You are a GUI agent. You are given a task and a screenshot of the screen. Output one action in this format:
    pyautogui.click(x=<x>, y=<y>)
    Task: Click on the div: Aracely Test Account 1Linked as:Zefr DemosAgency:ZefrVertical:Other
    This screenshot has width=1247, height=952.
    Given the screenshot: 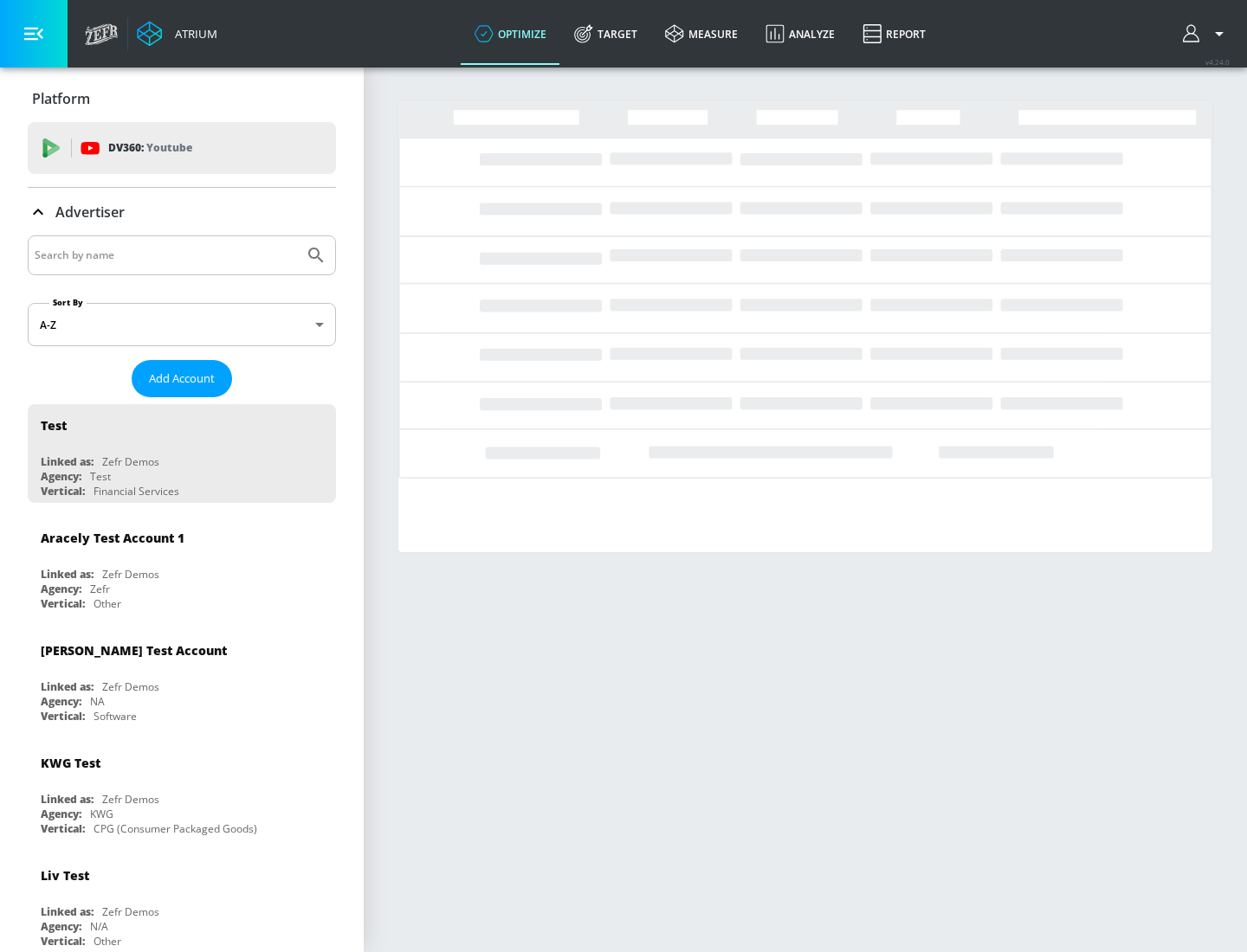 What is the action you would take?
    pyautogui.click(x=182, y=566)
    